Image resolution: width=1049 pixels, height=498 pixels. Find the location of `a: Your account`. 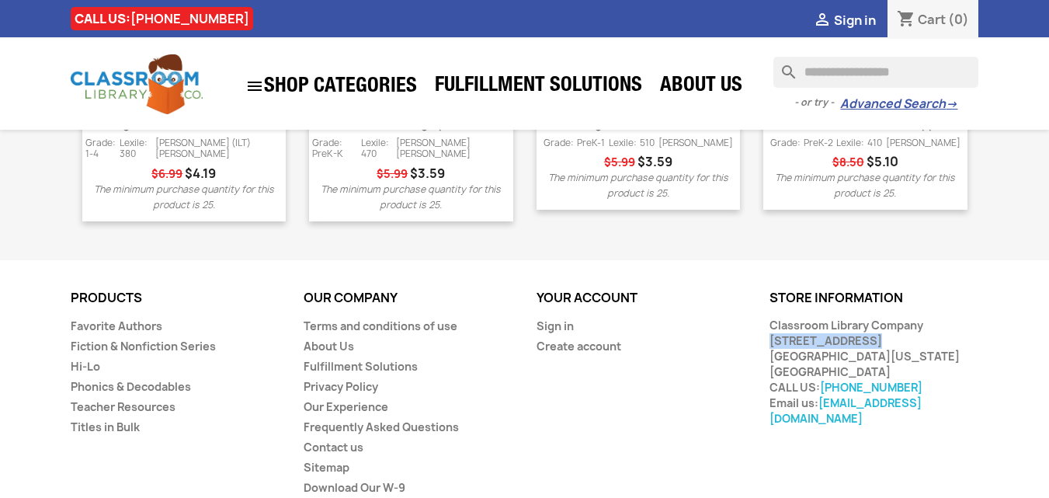

a: Your account is located at coordinates (587, 297).